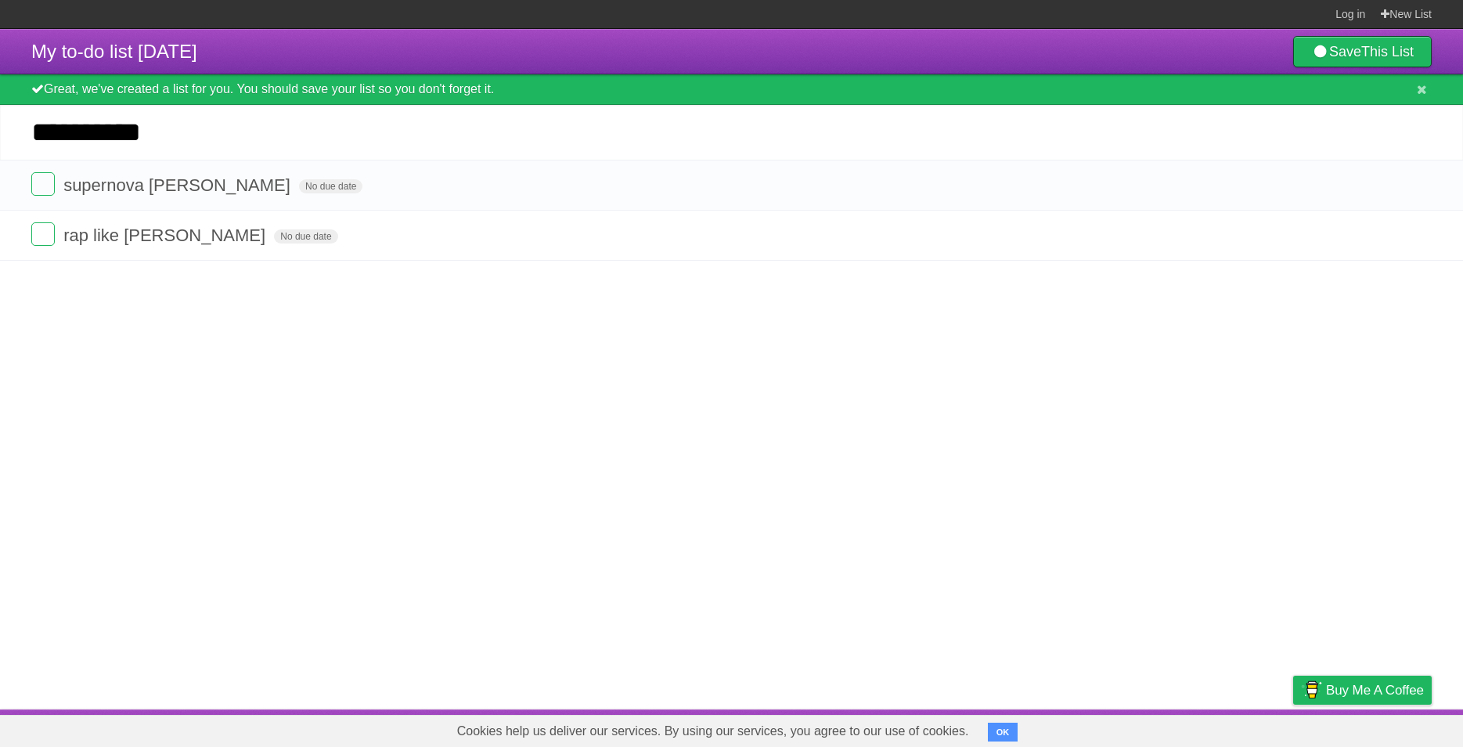 This screenshot has width=1463, height=747. Describe the element at coordinates (1102, 728) in the screenshot. I see `a: About` at that location.